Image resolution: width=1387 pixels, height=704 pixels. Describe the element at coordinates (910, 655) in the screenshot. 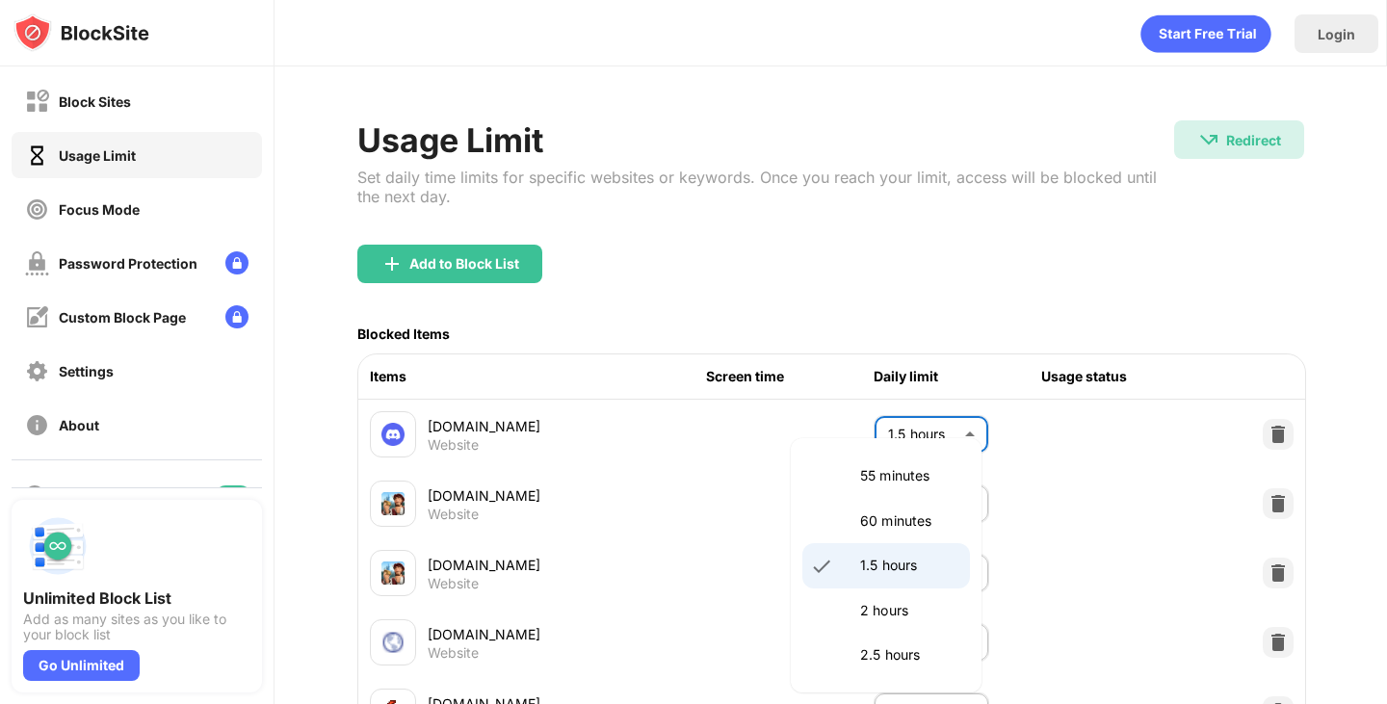

I see `p: 2.5 hours` at that location.